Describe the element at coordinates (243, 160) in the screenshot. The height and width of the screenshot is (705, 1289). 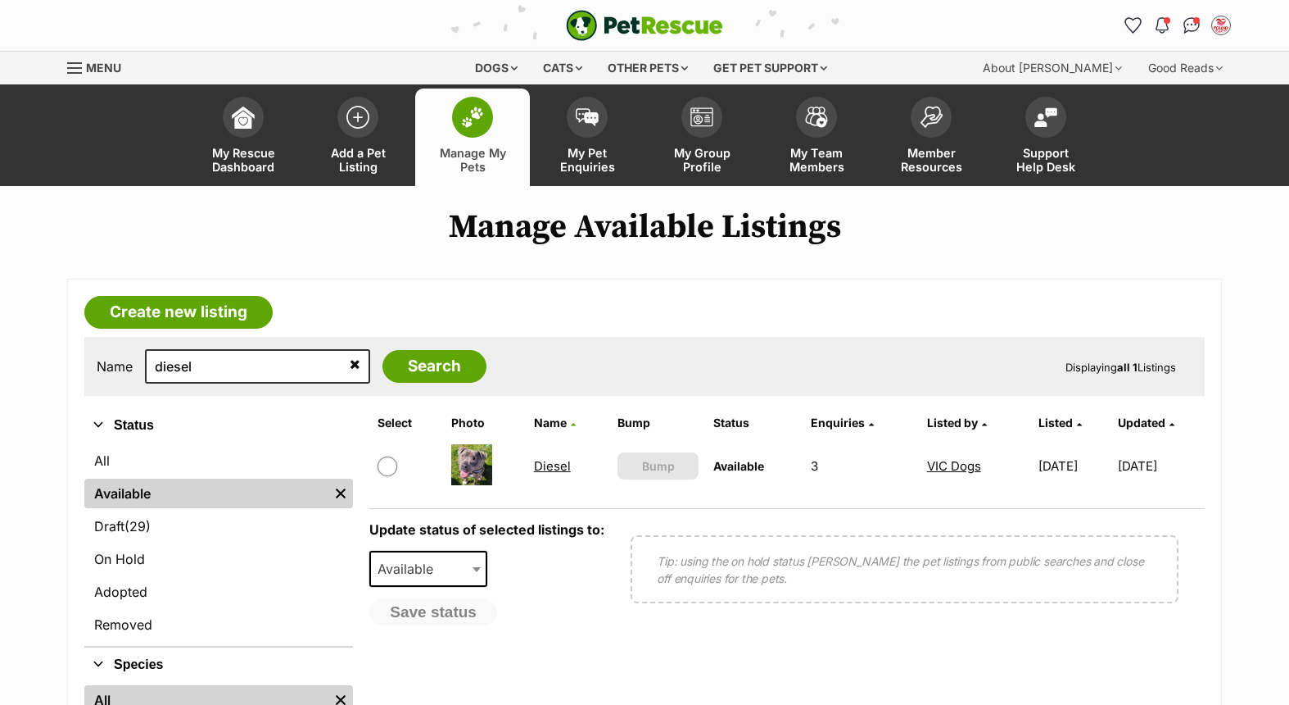
I see `span: My Rescue Dashboard` at that location.